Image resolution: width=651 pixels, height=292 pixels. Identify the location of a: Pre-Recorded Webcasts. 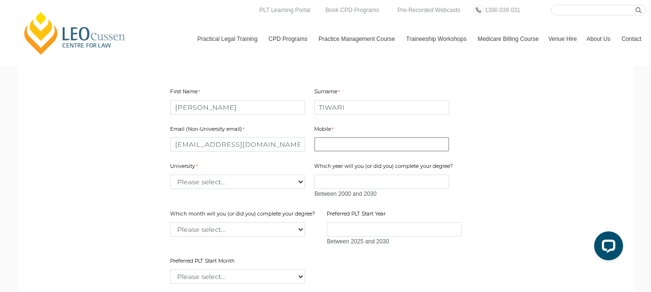
(429, 10).